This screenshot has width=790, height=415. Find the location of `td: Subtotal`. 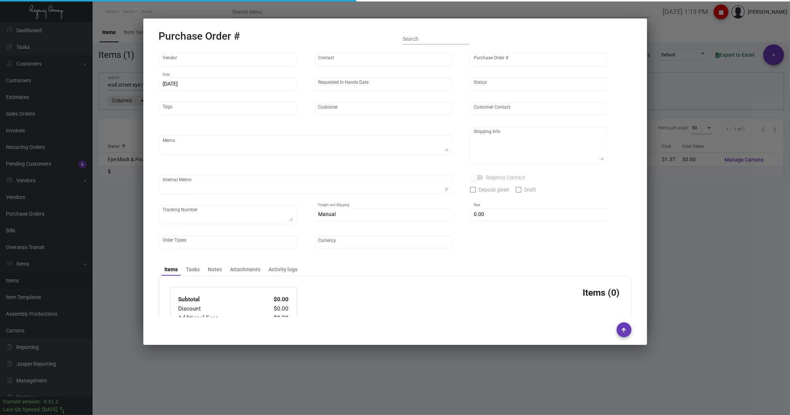

td: Subtotal is located at coordinates (218, 299).